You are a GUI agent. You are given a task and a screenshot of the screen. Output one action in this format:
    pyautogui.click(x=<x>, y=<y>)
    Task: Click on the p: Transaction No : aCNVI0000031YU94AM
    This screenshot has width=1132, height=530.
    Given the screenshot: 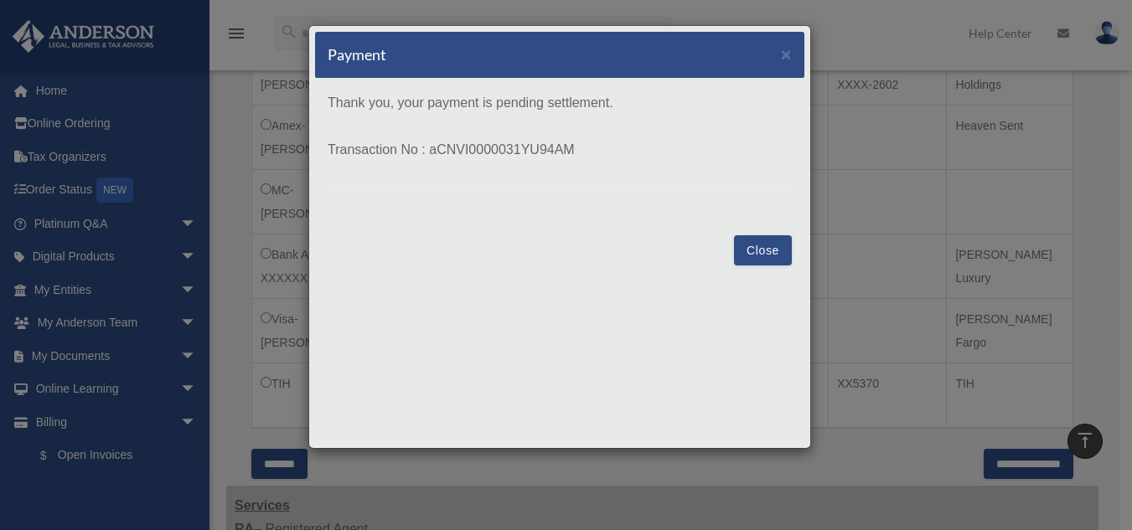 What is the action you would take?
    pyautogui.click(x=560, y=150)
    